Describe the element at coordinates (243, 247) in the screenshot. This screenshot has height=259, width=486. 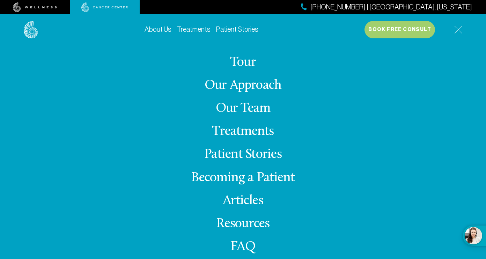
I see `a: FAQ` at that location.